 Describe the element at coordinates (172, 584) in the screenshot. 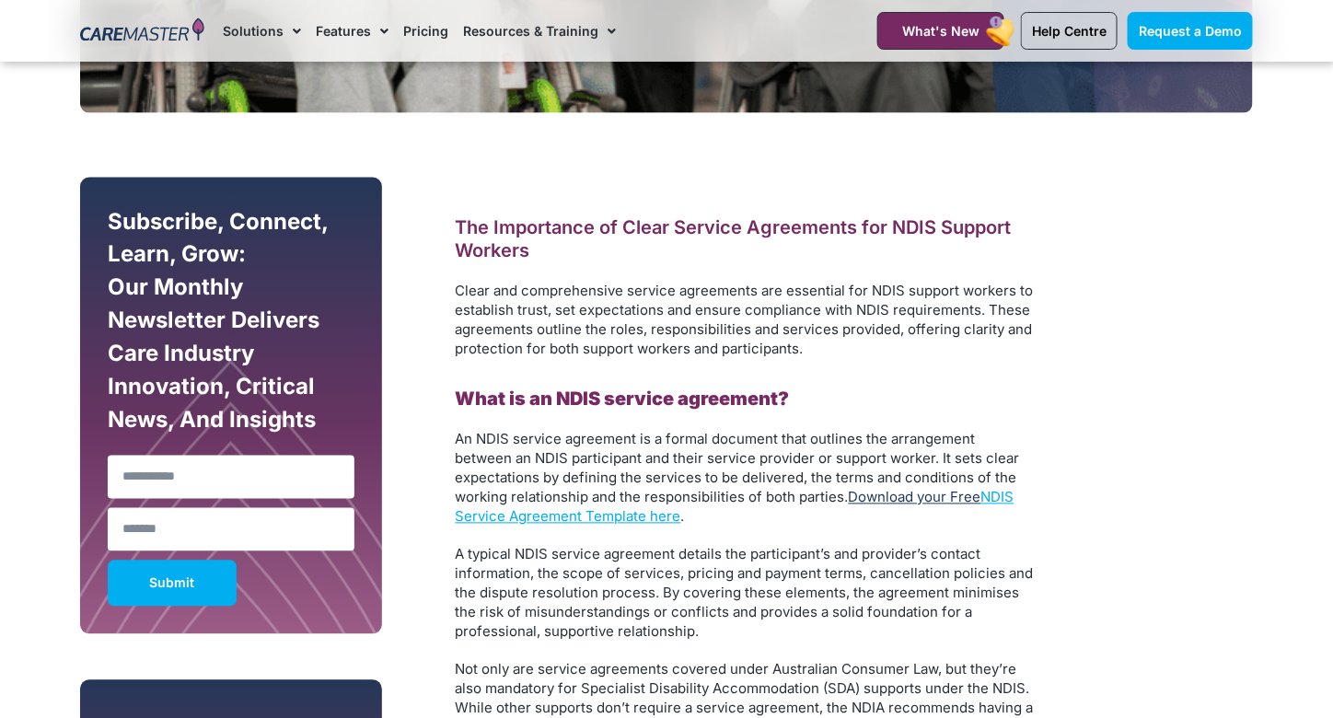

I see `button: Submit` at that location.